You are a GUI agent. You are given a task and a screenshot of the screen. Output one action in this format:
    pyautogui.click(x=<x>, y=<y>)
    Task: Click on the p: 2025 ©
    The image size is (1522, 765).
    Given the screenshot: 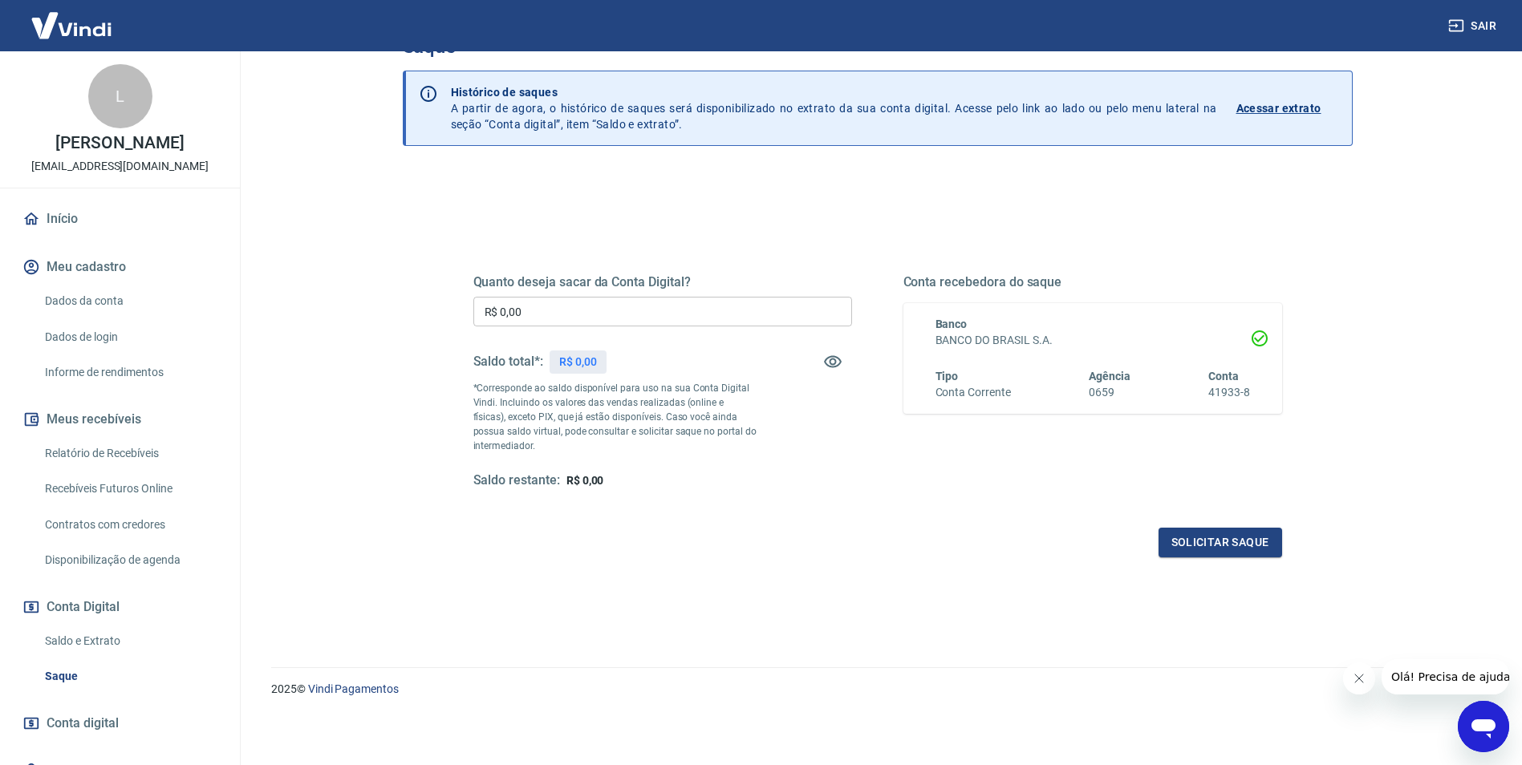 What is the action you would take?
    pyautogui.click(x=877, y=689)
    